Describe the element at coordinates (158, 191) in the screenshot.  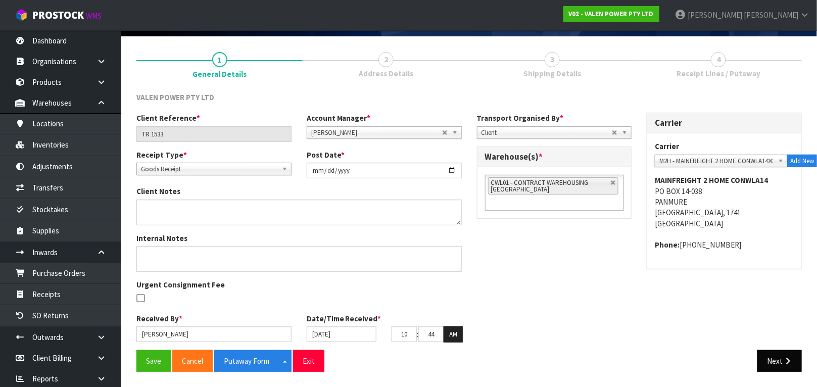
I see `label: Client Notes` at that location.